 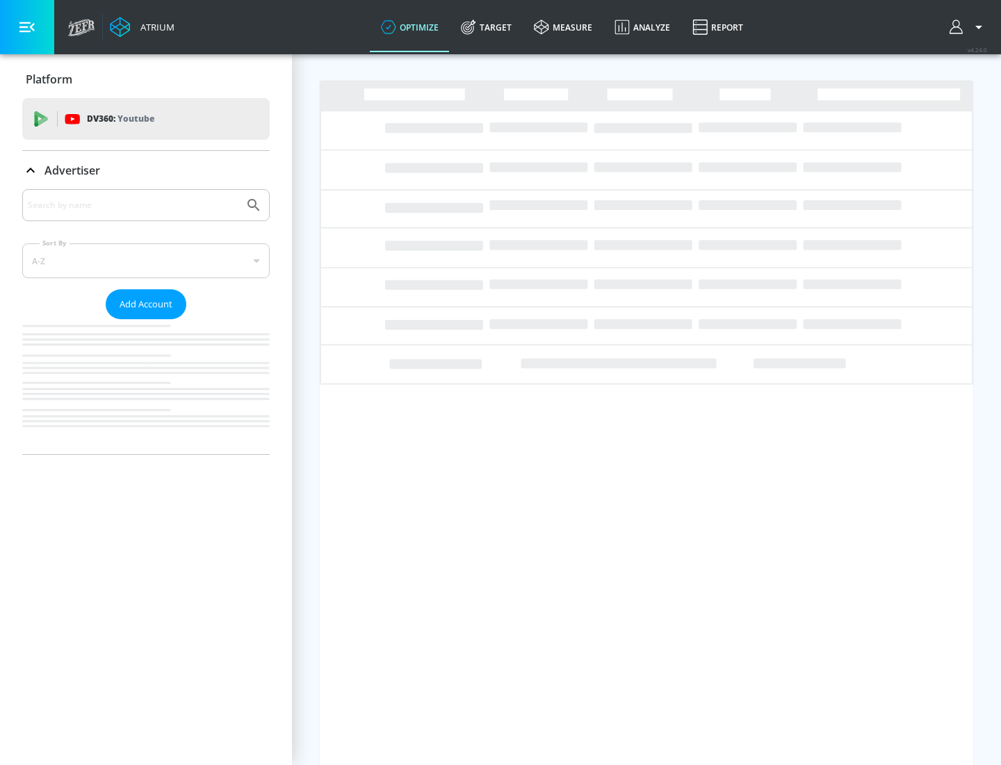 I want to click on a: Target, so click(x=486, y=27).